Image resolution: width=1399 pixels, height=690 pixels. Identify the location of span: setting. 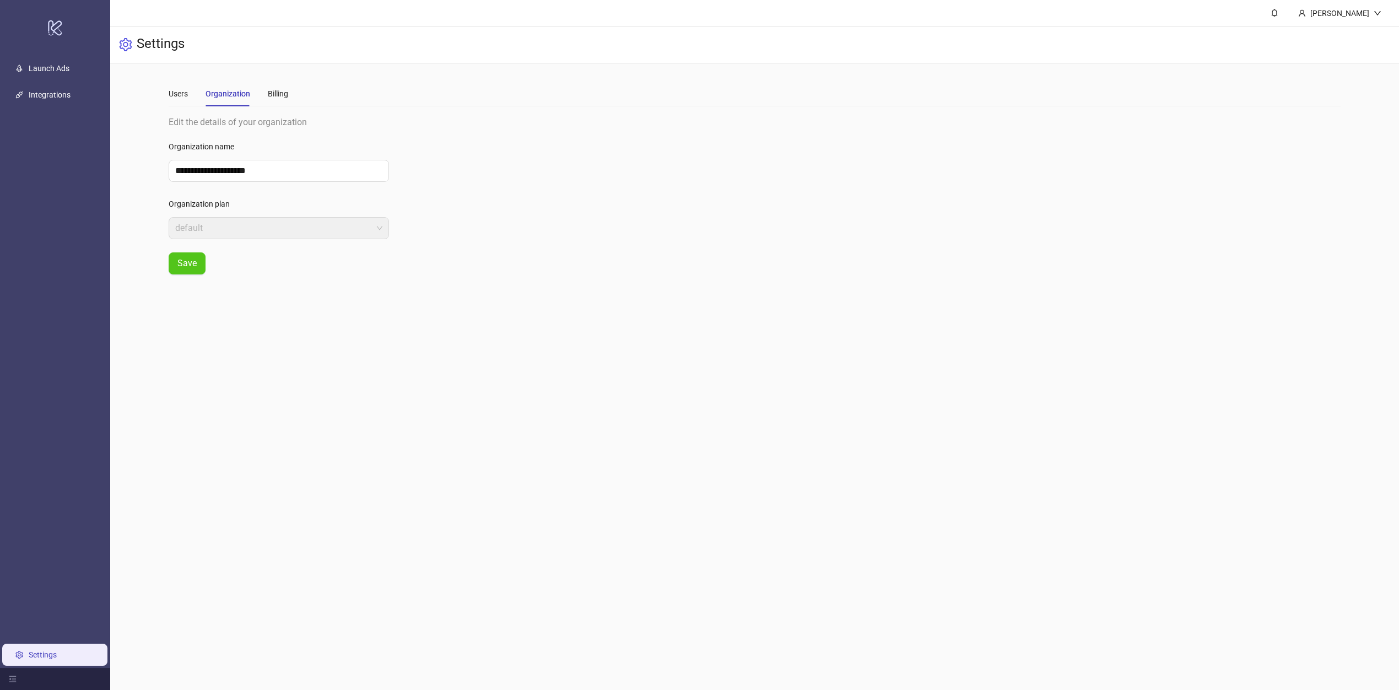
(126, 45).